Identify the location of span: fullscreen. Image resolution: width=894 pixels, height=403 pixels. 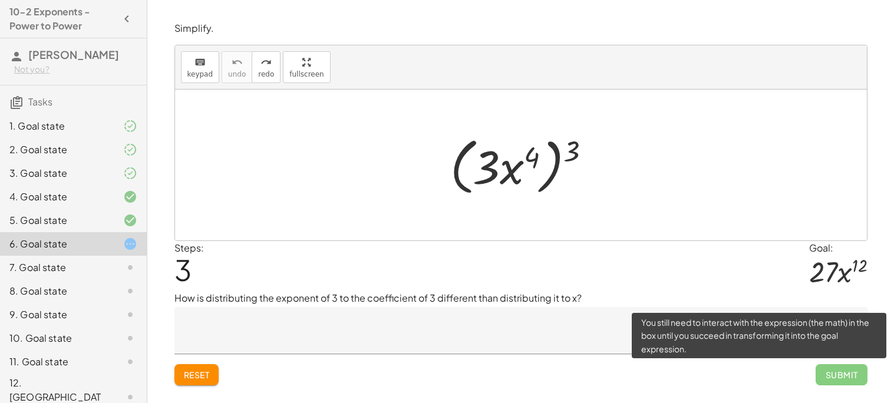
(306, 74).